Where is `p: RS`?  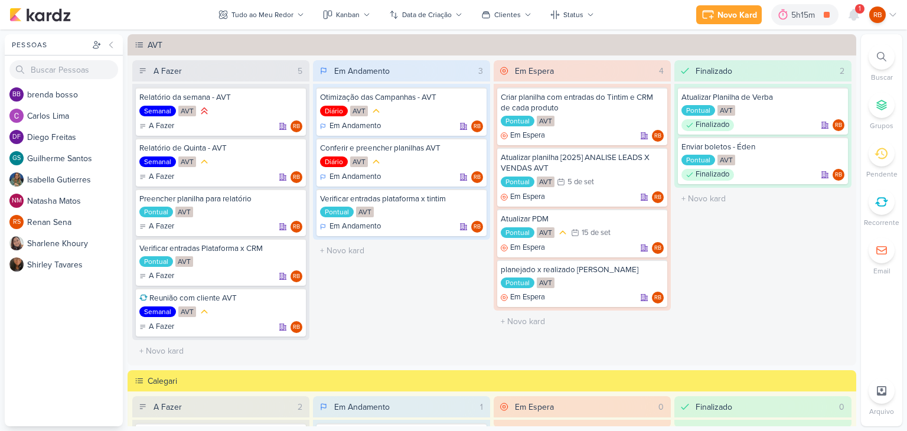
p: RS is located at coordinates (17, 222).